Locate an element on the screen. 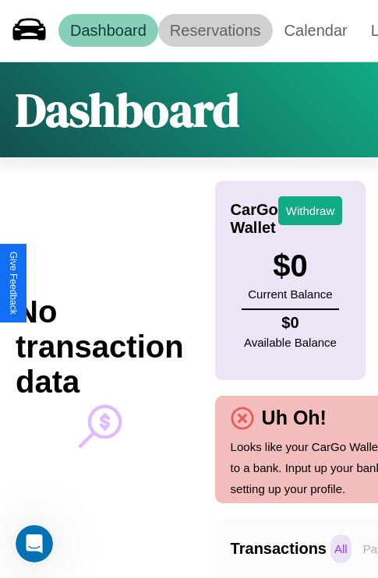 Image resolution: width=378 pixels, height=578 pixels. a: Calendar is located at coordinates (315, 30).